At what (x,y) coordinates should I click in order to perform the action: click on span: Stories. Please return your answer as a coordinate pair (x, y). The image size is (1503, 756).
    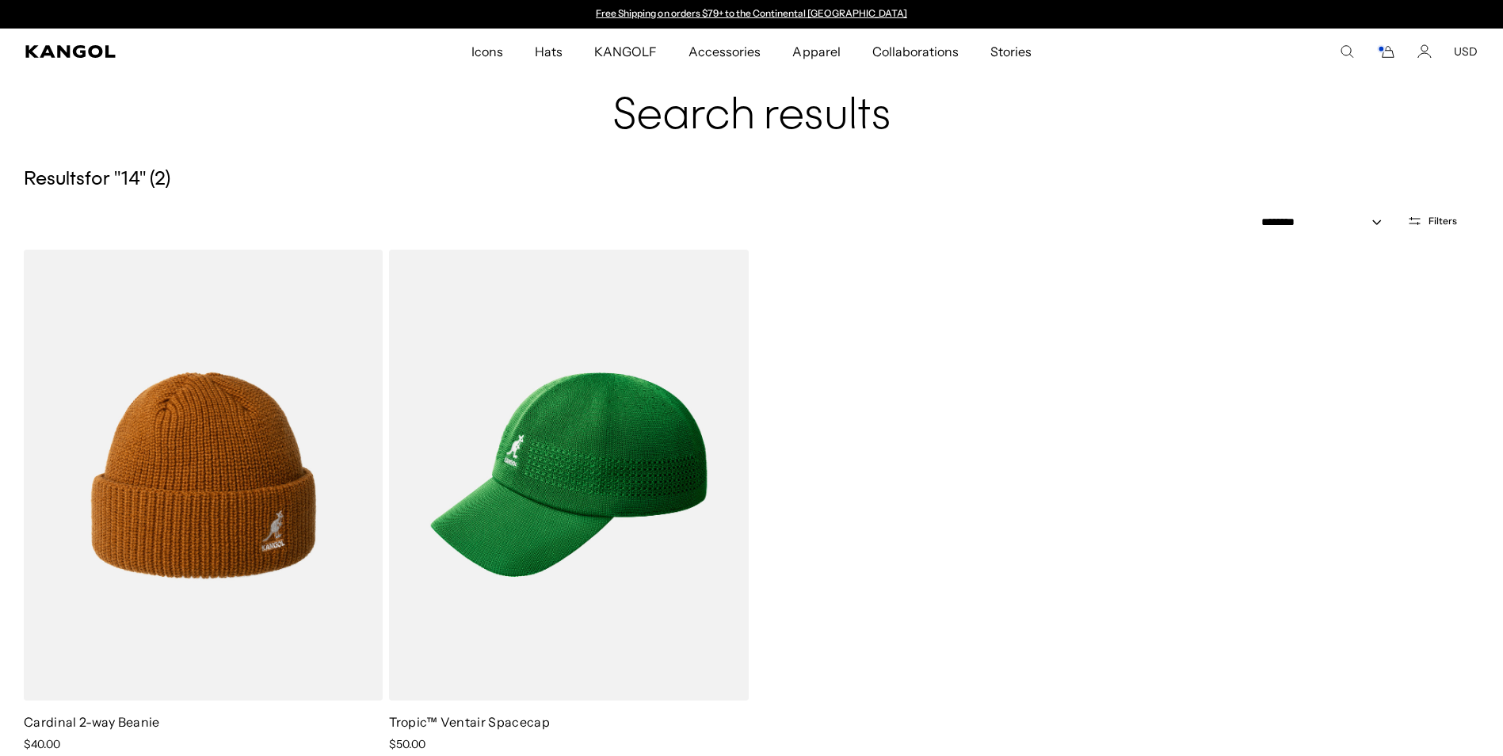
    Looking at the image, I should click on (1011, 52).